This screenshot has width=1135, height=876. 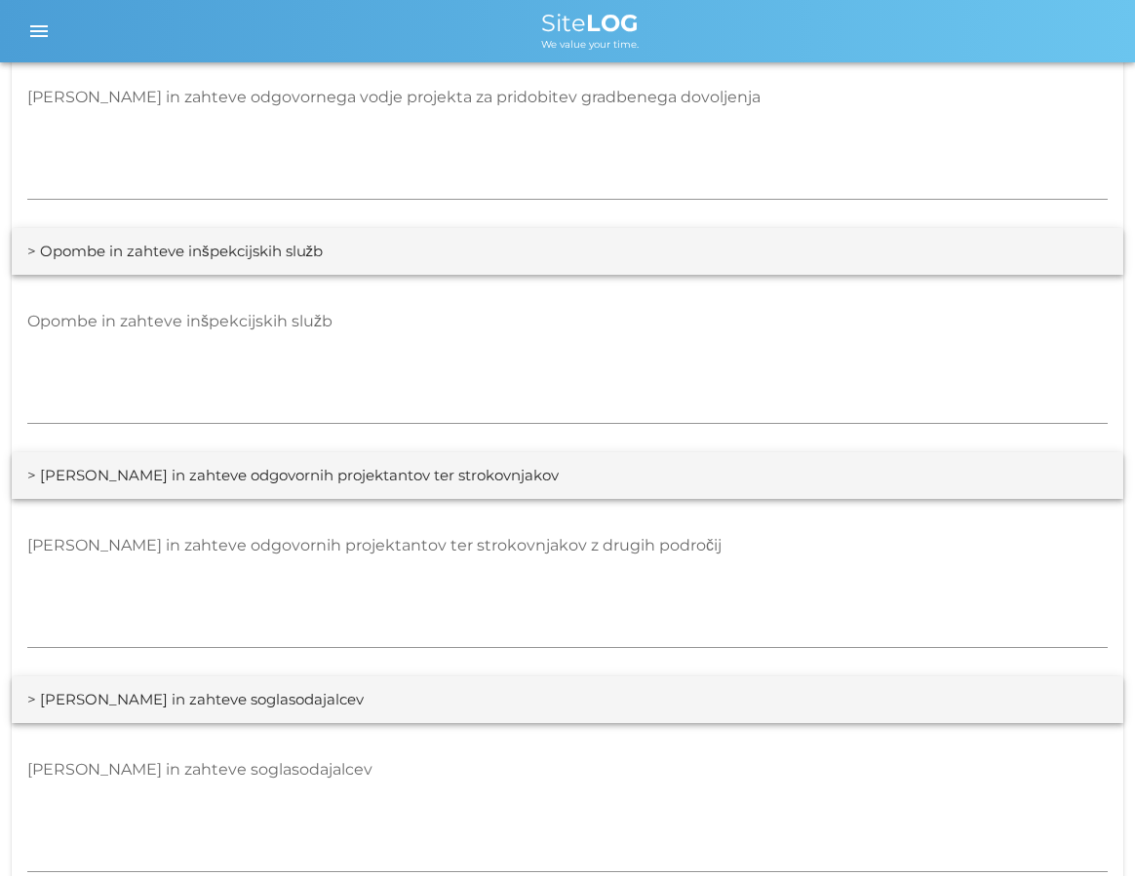 I want to click on span: We value your time., so click(x=590, y=44).